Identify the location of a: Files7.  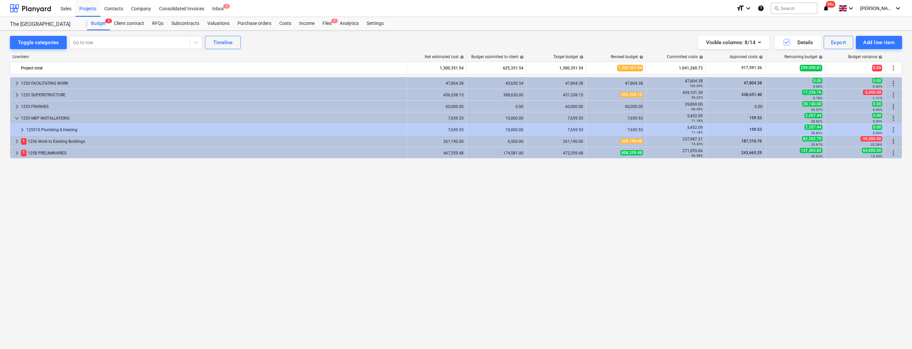
(327, 24).